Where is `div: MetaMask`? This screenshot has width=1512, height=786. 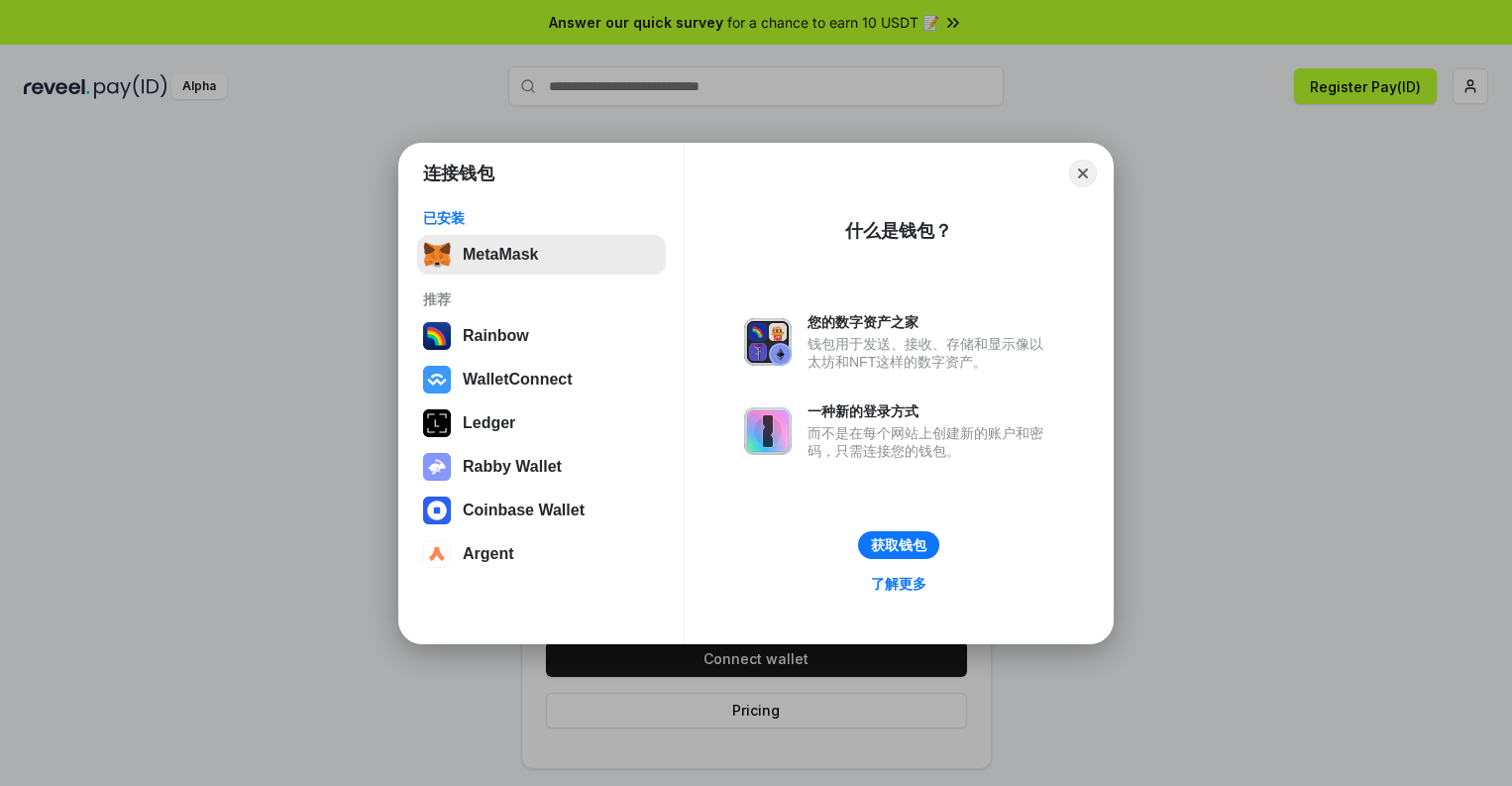
div: MetaMask is located at coordinates (500, 254).